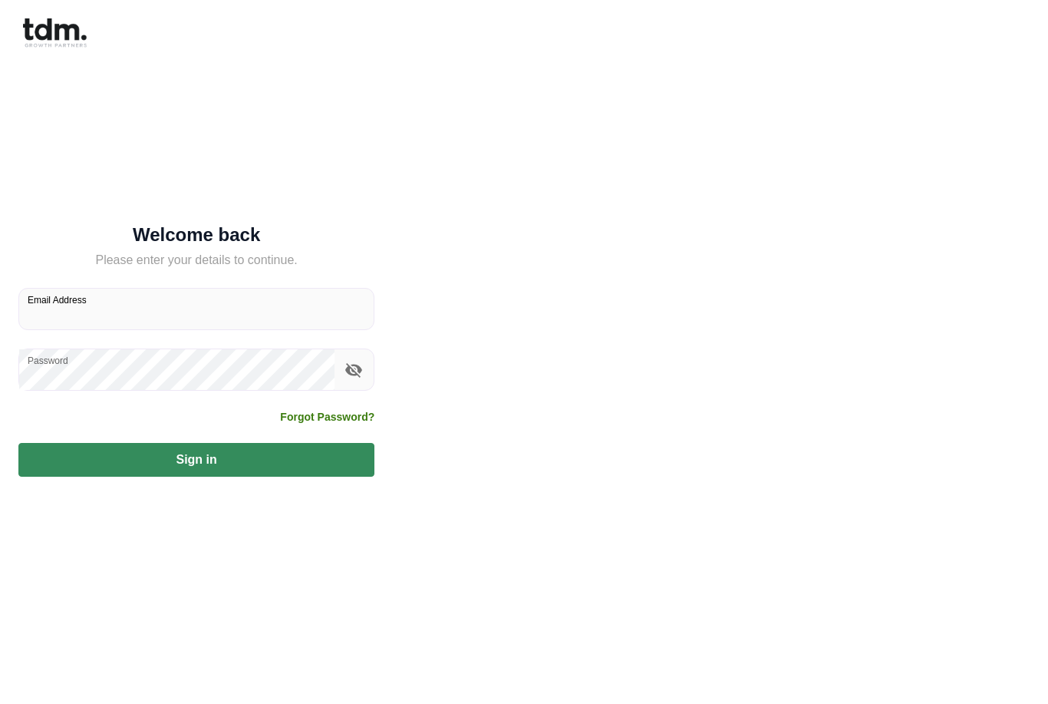  Describe the element at coordinates (196, 460) in the screenshot. I see `button: Sign in` at that location.